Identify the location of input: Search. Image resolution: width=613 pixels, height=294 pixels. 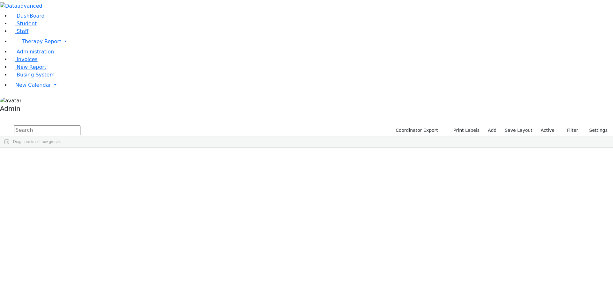
(47, 130).